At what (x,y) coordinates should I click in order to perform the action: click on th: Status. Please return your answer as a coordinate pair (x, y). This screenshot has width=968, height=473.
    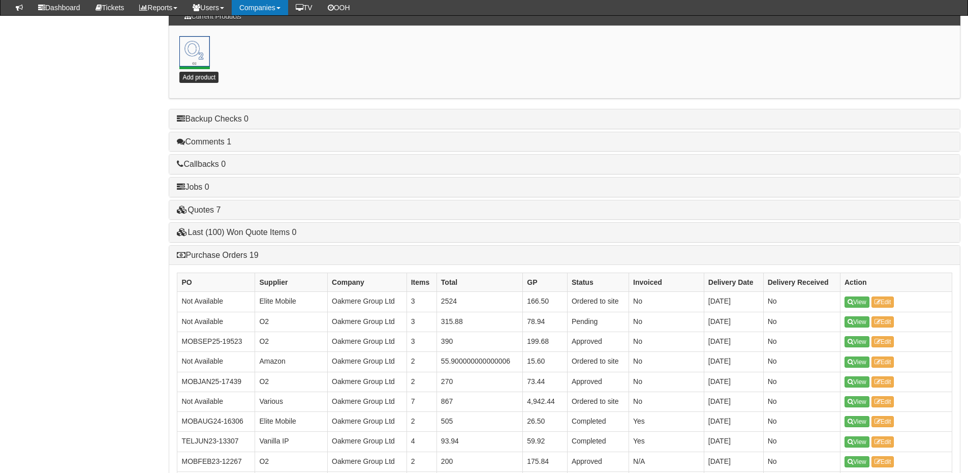
    Looking at the image, I should click on (597, 282).